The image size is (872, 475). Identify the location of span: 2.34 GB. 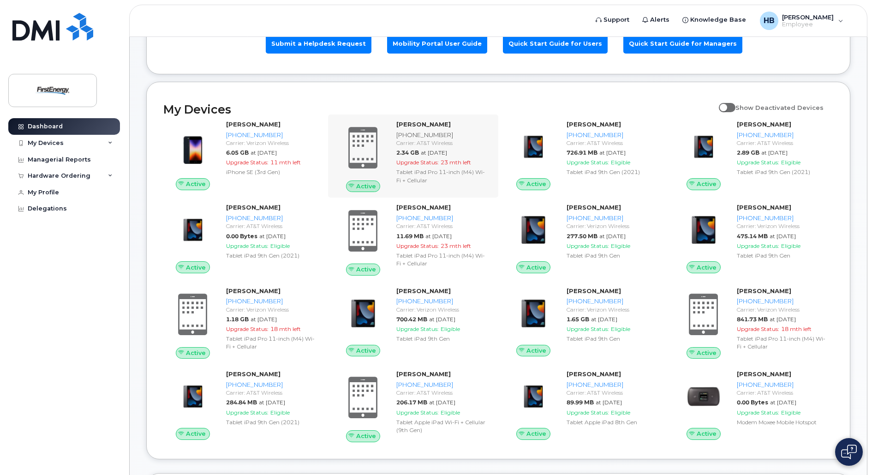
(407, 152).